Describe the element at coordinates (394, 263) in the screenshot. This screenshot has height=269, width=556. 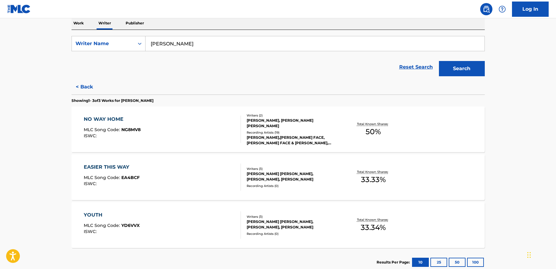
I see `p: Results Per Page:` at that location.